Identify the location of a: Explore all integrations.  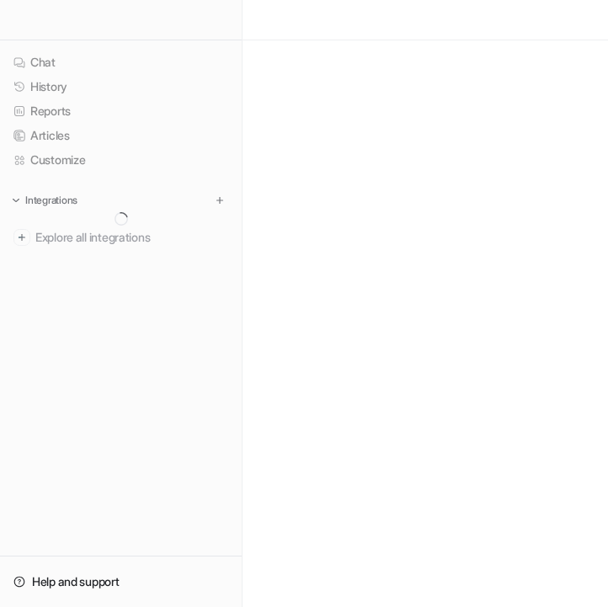
(120, 237).